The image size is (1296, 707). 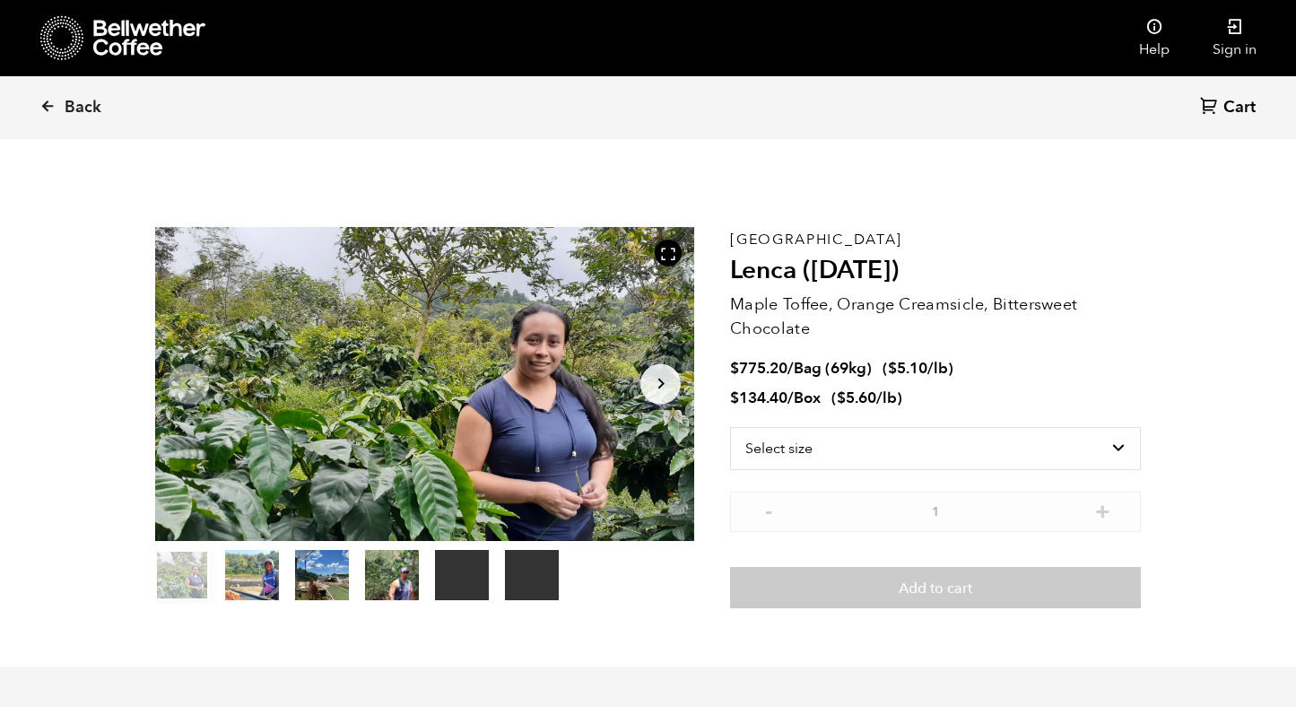 I want to click on bdi: 134.40, so click(x=759, y=397).